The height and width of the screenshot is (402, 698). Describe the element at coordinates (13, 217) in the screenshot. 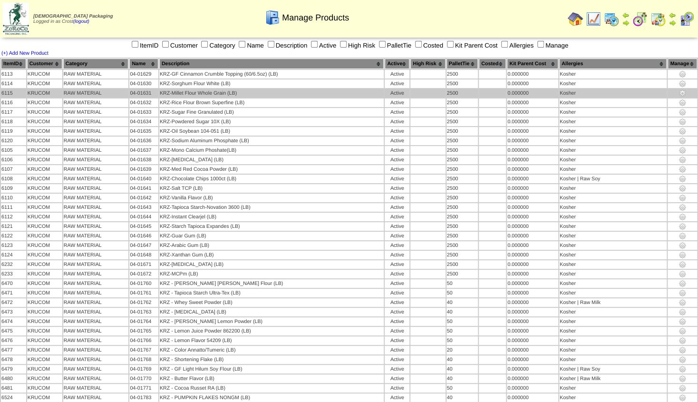

I see `td: 6112` at that location.